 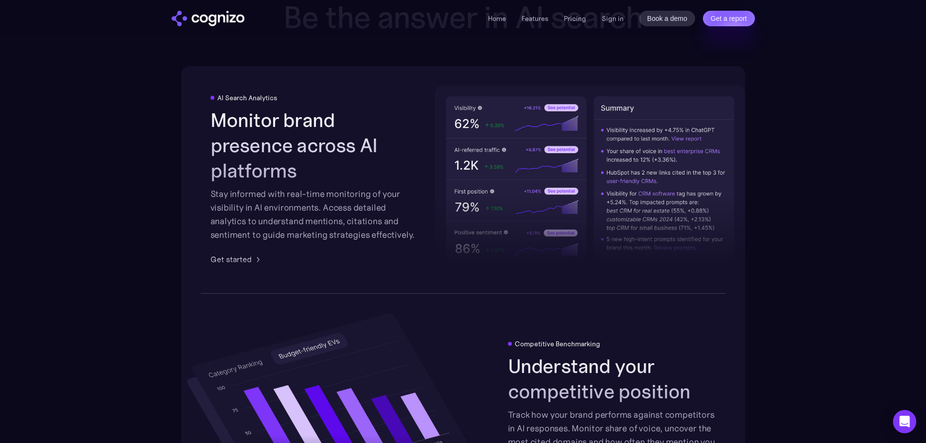 What do you see at coordinates (237, 259) in the screenshot?
I see `a: Get started` at bounding box center [237, 259].